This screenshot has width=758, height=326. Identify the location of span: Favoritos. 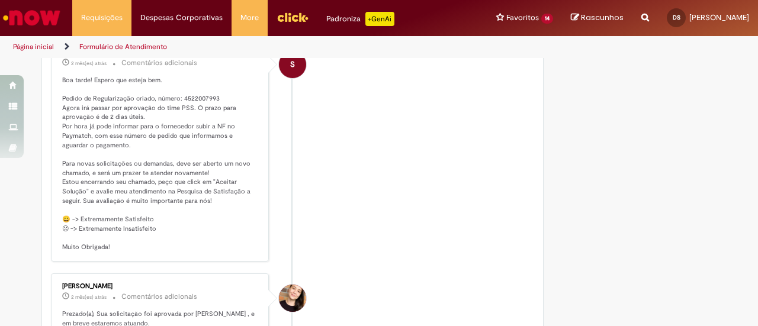
(522, 18).